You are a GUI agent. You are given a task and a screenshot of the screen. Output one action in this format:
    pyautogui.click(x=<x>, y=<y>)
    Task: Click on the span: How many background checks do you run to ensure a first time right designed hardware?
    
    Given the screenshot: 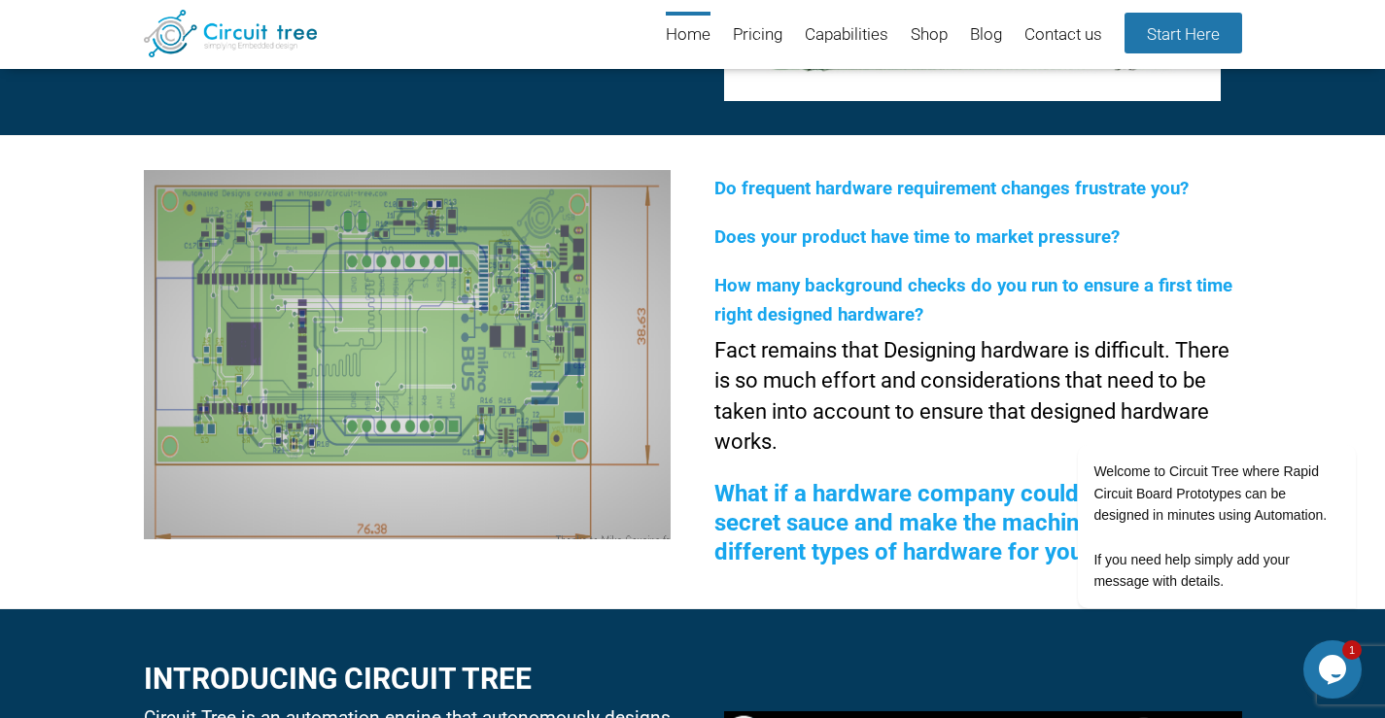 What is the action you would take?
    pyautogui.click(x=973, y=300)
    